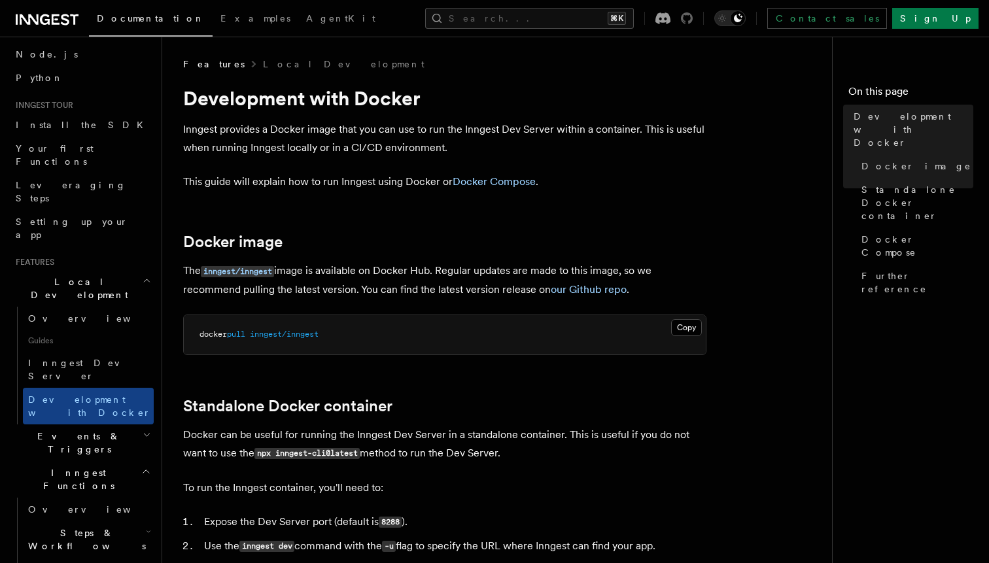  I want to click on p: To run the Inngest container, you'll need to:, so click(445, 488).